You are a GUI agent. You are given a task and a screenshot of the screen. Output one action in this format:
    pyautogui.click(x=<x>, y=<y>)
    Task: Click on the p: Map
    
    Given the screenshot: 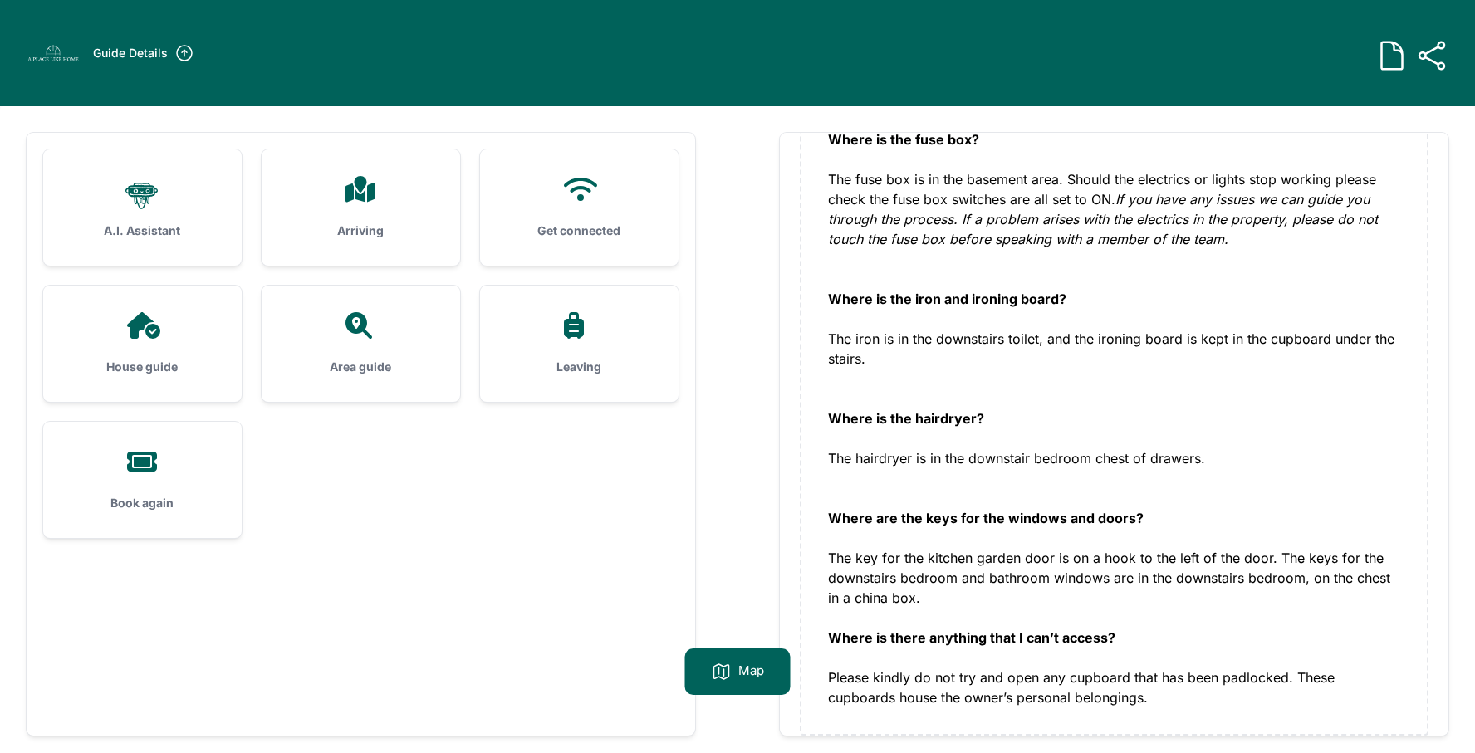 What is the action you would take?
    pyautogui.click(x=751, y=672)
    